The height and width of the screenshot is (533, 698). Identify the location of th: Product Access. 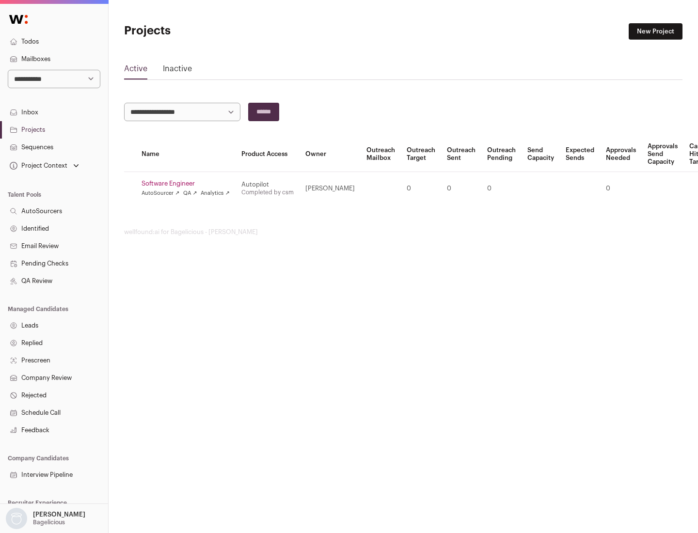
(267, 154).